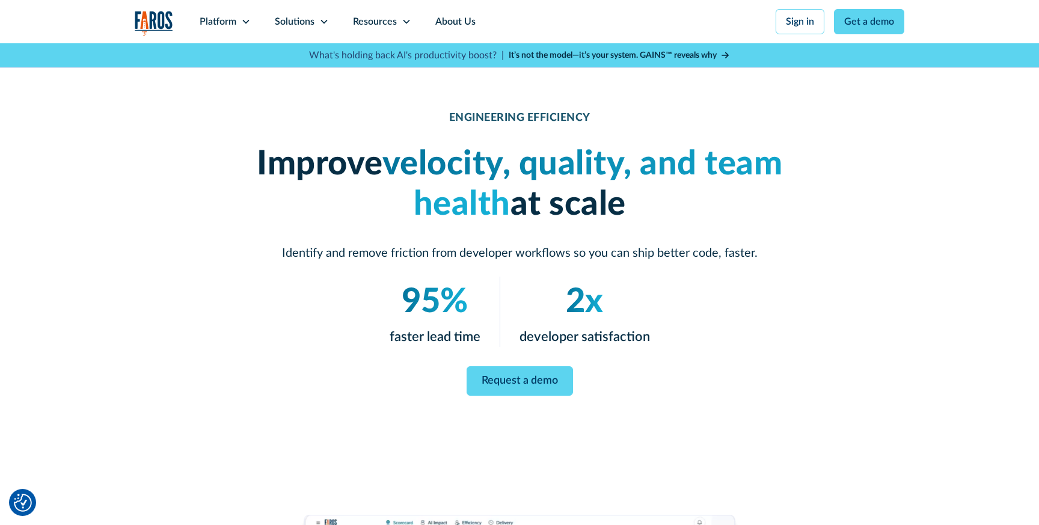  What do you see at coordinates (154, 23) in the screenshot?
I see `img: Logo of the analytics and reporting company Faros.` at bounding box center [154, 23].